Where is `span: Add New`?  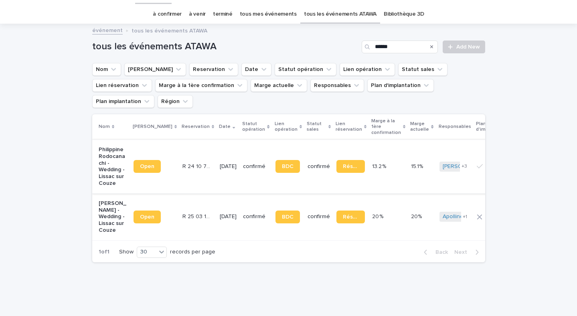
span: Add New is located at coordinates (468, 47).